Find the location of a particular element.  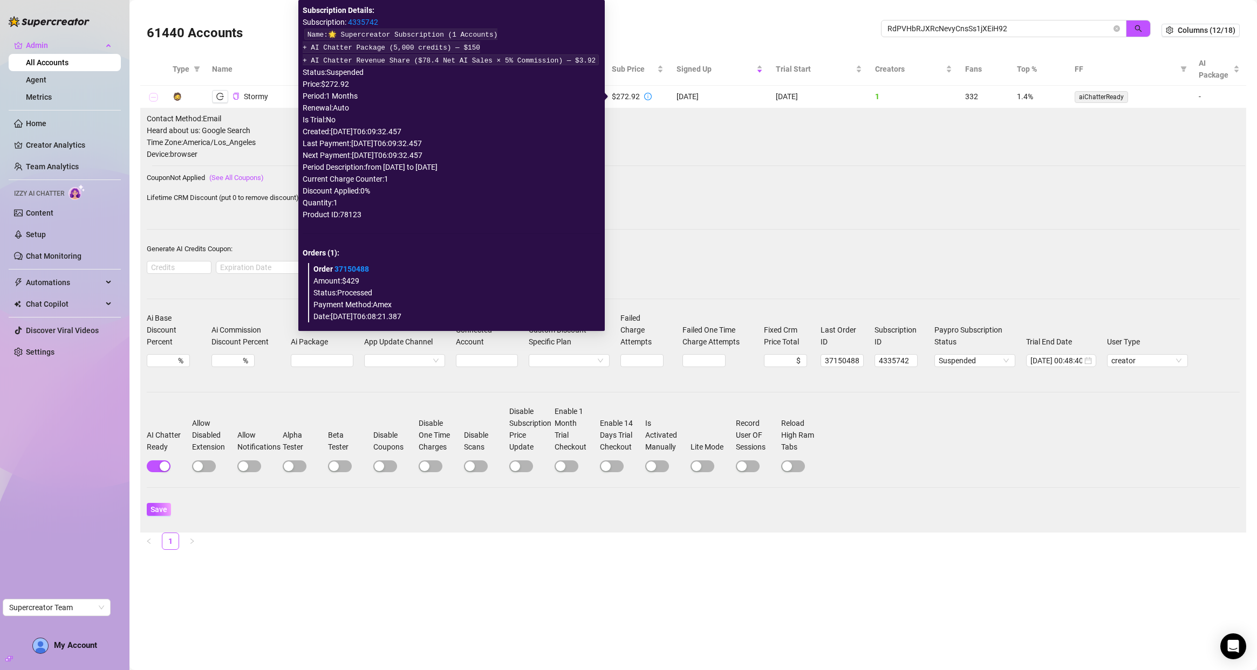

div: Payment Method: Amex is located at coordinates (455, 305).